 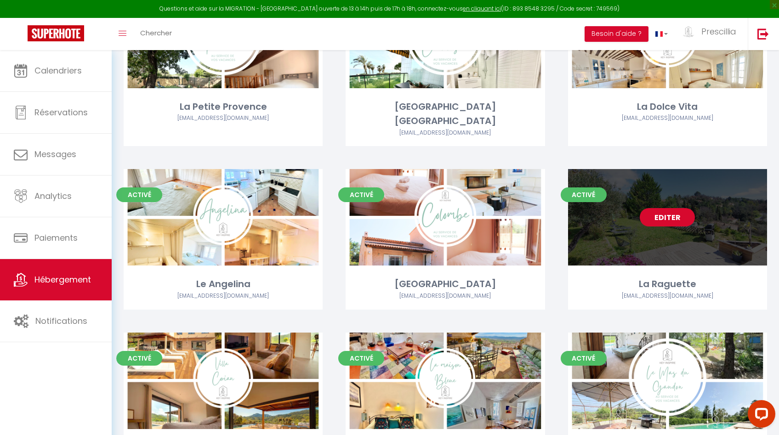 What do you see at coordinates (223, 284) in the screenshot?
I see `div: Le Angelina` at bounding box center [223, 284].